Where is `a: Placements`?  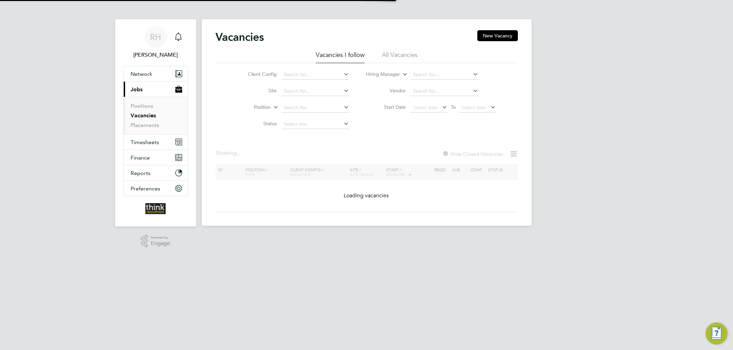 a: Placements is located at coordinates (145, 125).